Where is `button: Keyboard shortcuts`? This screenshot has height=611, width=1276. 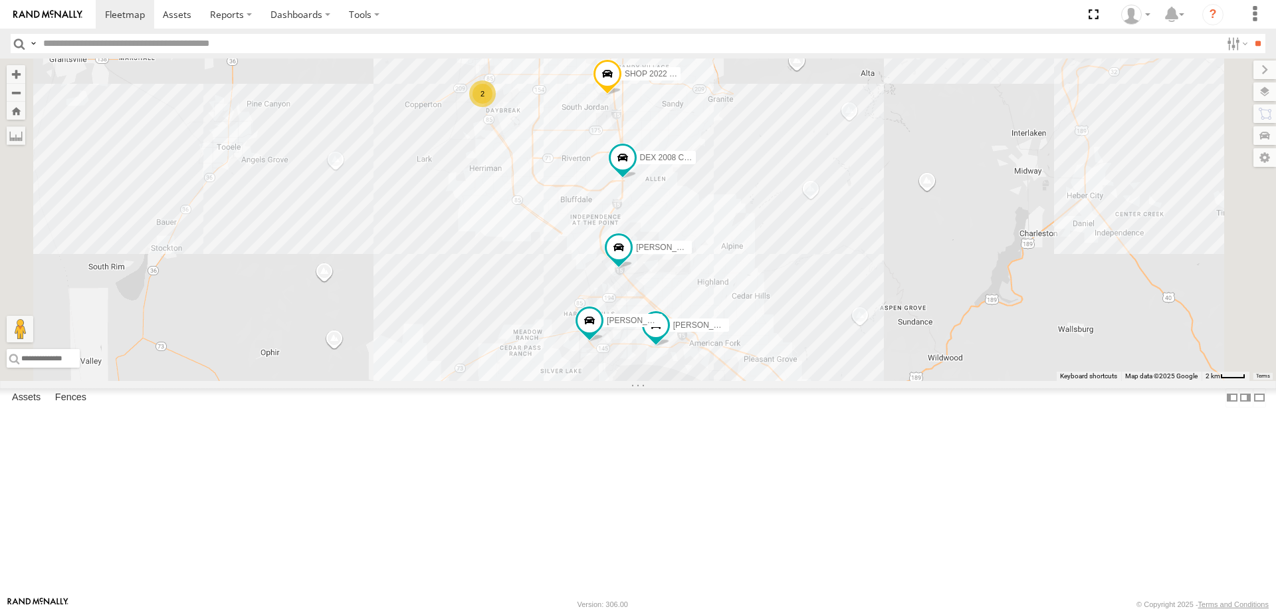 button: Keyboard shortcuts is located at coordinates (1089, 376).